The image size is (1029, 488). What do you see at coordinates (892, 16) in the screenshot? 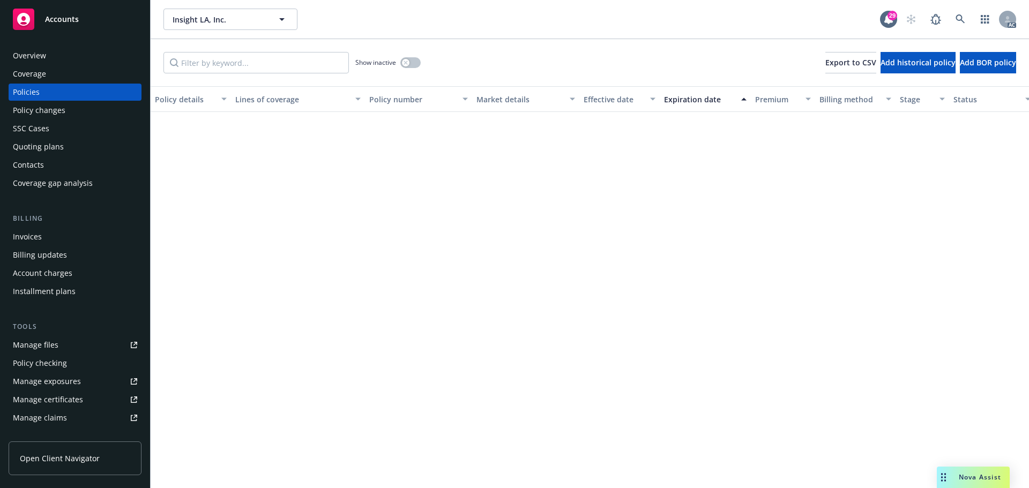
I see `div: 29` at bounding box center [892, 16].